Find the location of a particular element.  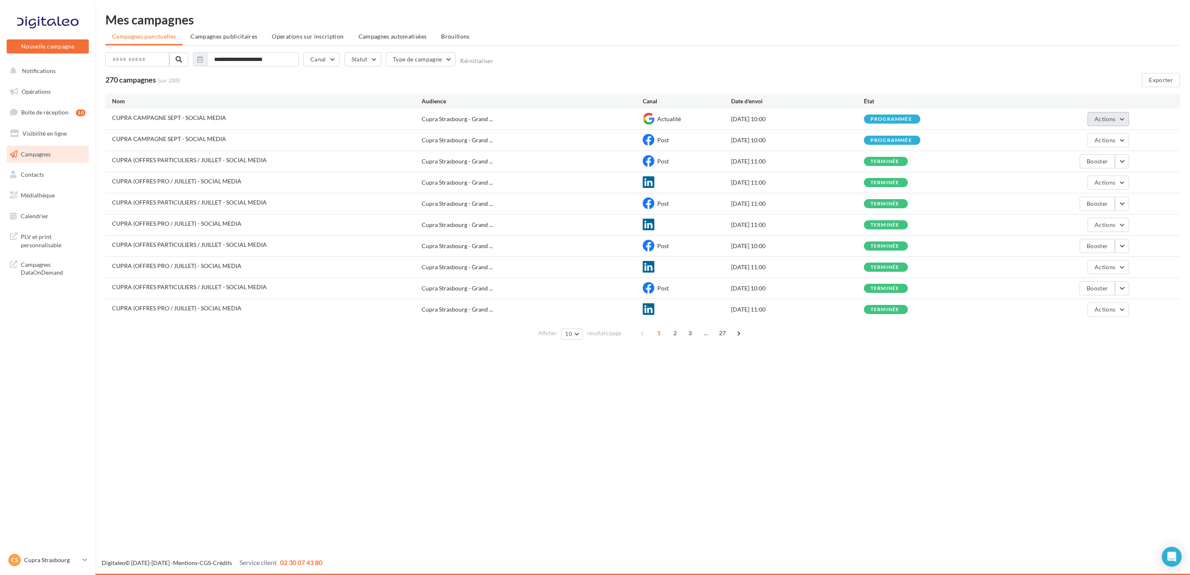

span: CS is located at coordinates (15, 560).